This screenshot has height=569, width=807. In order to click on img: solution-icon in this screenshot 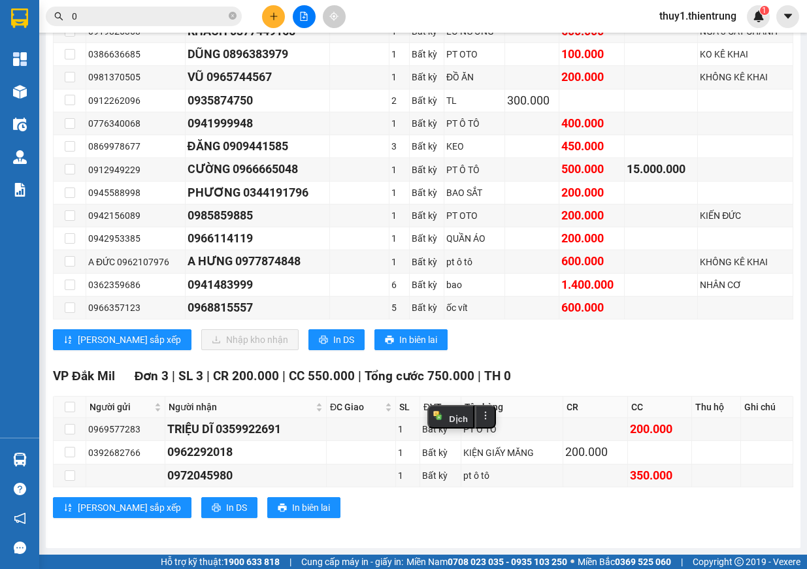, I will do `click(20, 190)`.